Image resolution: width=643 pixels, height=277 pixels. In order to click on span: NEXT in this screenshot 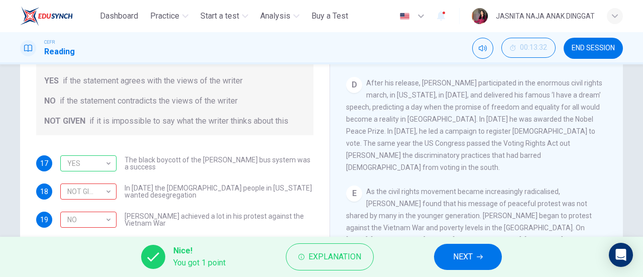, I will do `click(463, 257)`.